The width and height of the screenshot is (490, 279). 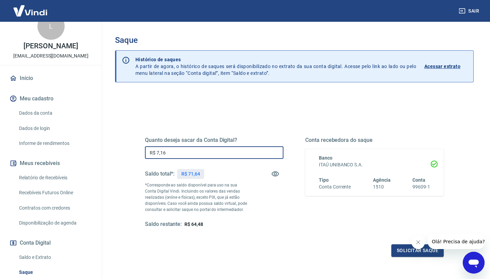 I want to click on button: Meu cadastro, so click(x=51, y=99).